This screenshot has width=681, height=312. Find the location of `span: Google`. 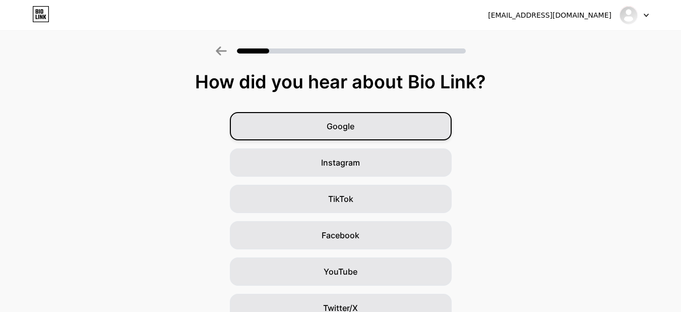

span: Google is located at coordinates (340, 126).